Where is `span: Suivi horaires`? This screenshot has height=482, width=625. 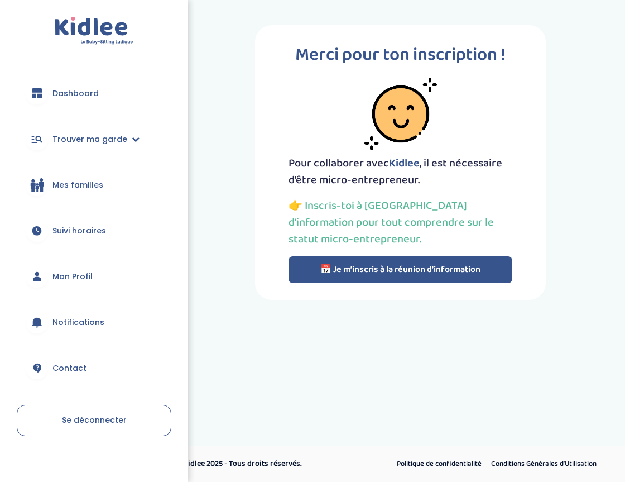
span: Suivi horaires is located at coordinates (79, 231).